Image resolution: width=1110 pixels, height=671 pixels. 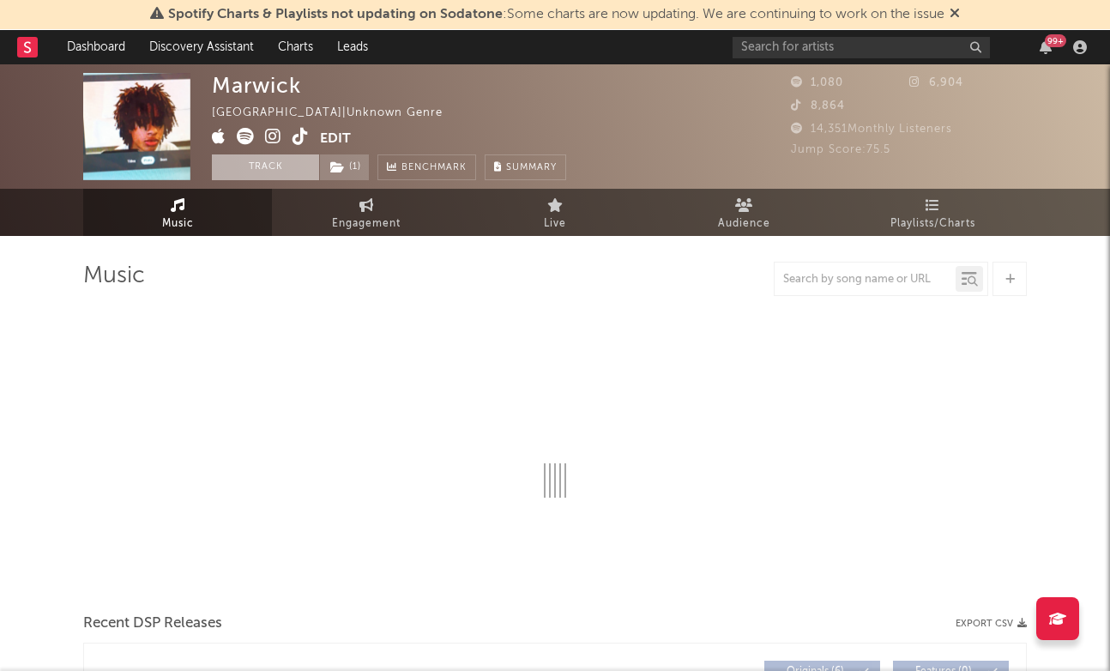 I want to click on button: Export CSV, so click(x=990, y=623).